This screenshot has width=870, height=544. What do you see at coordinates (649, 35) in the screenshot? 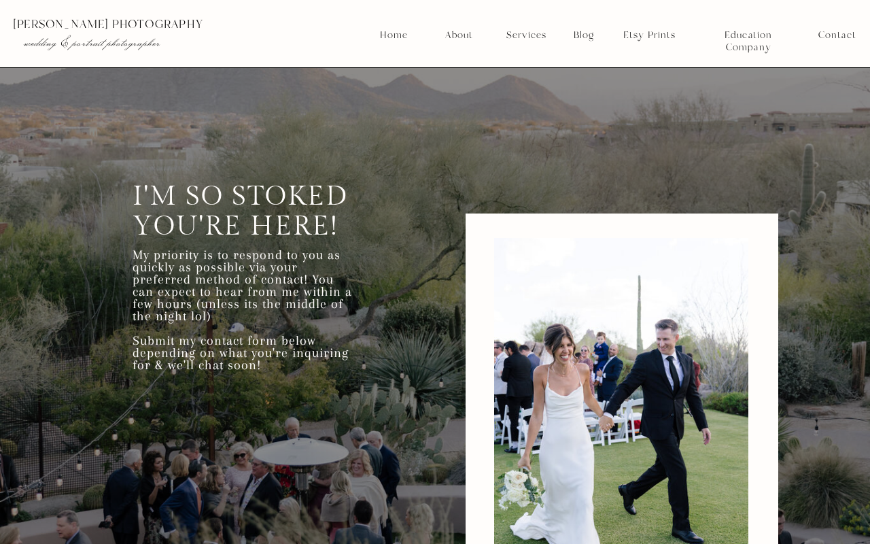
I see `nav: Etsy Prints` at bounding box center [649, 35].